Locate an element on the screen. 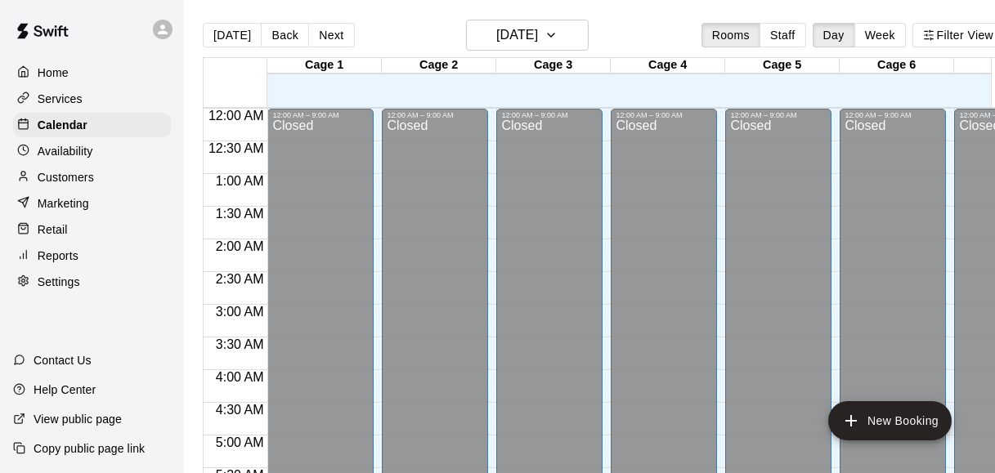 Image resolution: width=995 pixels, height=473 pixels. a: Retail is located at coordinates (92, 230).